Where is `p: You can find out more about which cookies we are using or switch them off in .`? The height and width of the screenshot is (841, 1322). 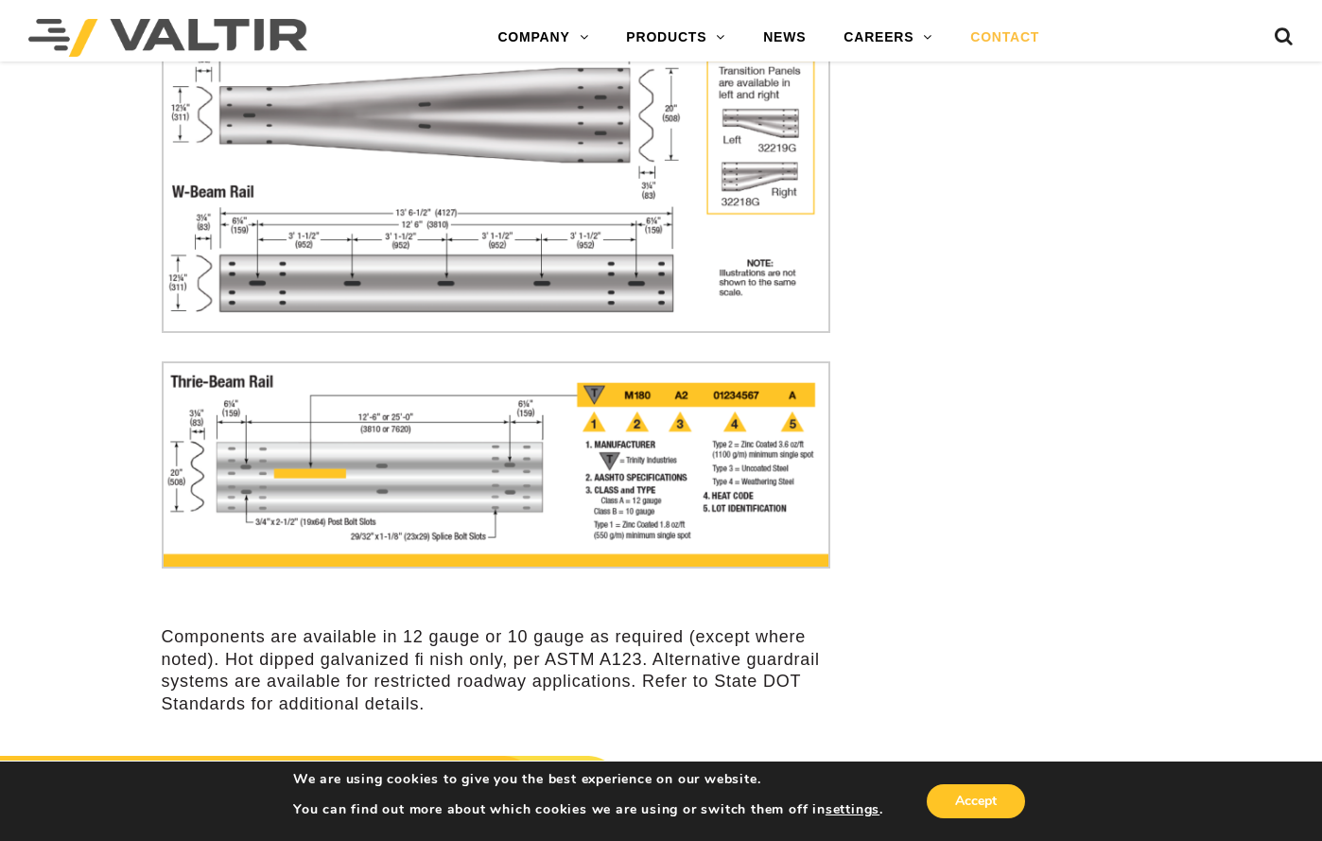 p: You can find out more about which cookies we are using or switch them off in . is located at coordinates (588, 809).